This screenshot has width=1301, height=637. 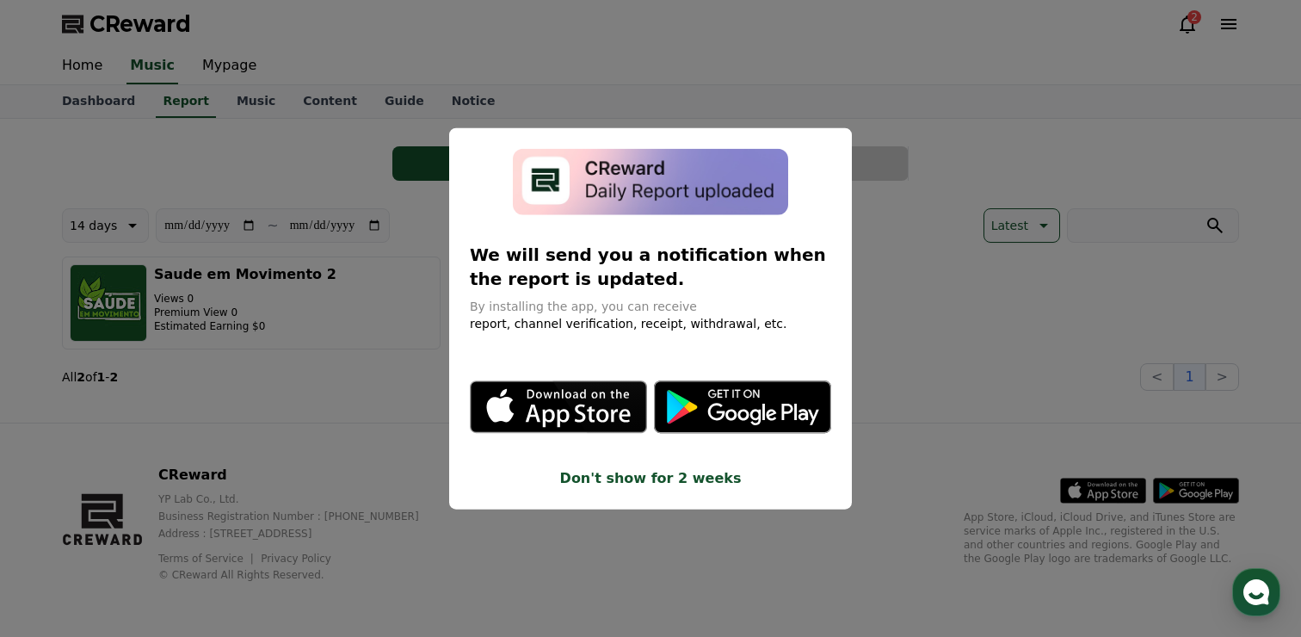 What do you see at coordinates (59, 516) in the screenshot?
I see `a: Home` at bounding box center [59, 516].